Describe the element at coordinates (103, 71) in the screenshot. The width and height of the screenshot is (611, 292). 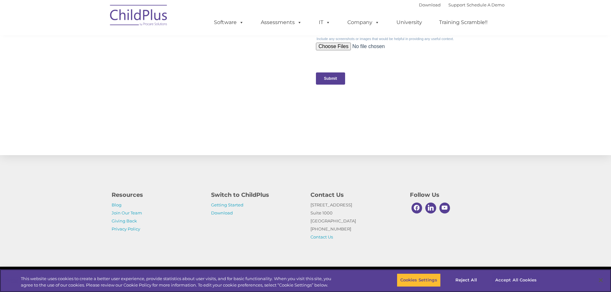
I see `span: Phone number` at that location.